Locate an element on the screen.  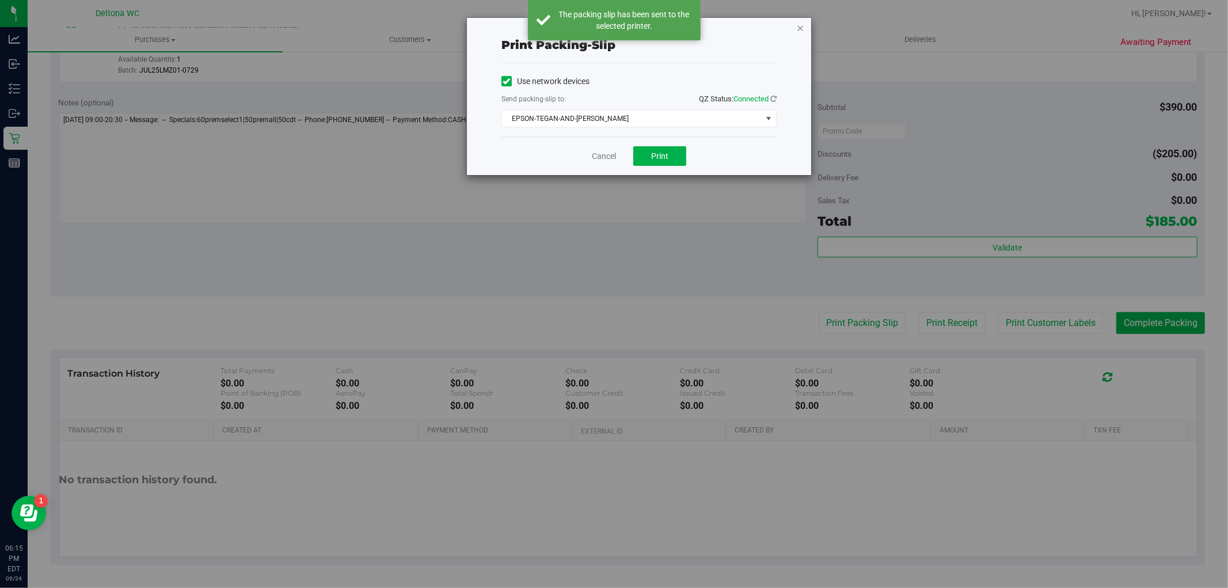
label: Send packing-slip to: is located at coordinates (534, 99).